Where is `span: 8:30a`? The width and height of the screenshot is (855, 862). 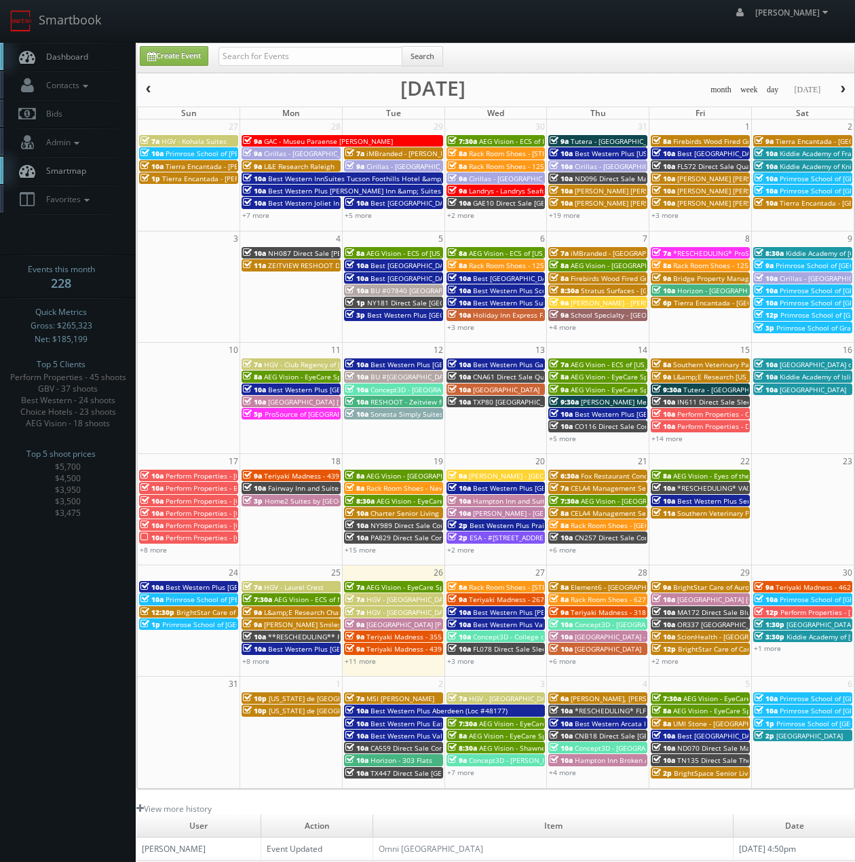 span: 8:30a is located at coordinates (360, 501).